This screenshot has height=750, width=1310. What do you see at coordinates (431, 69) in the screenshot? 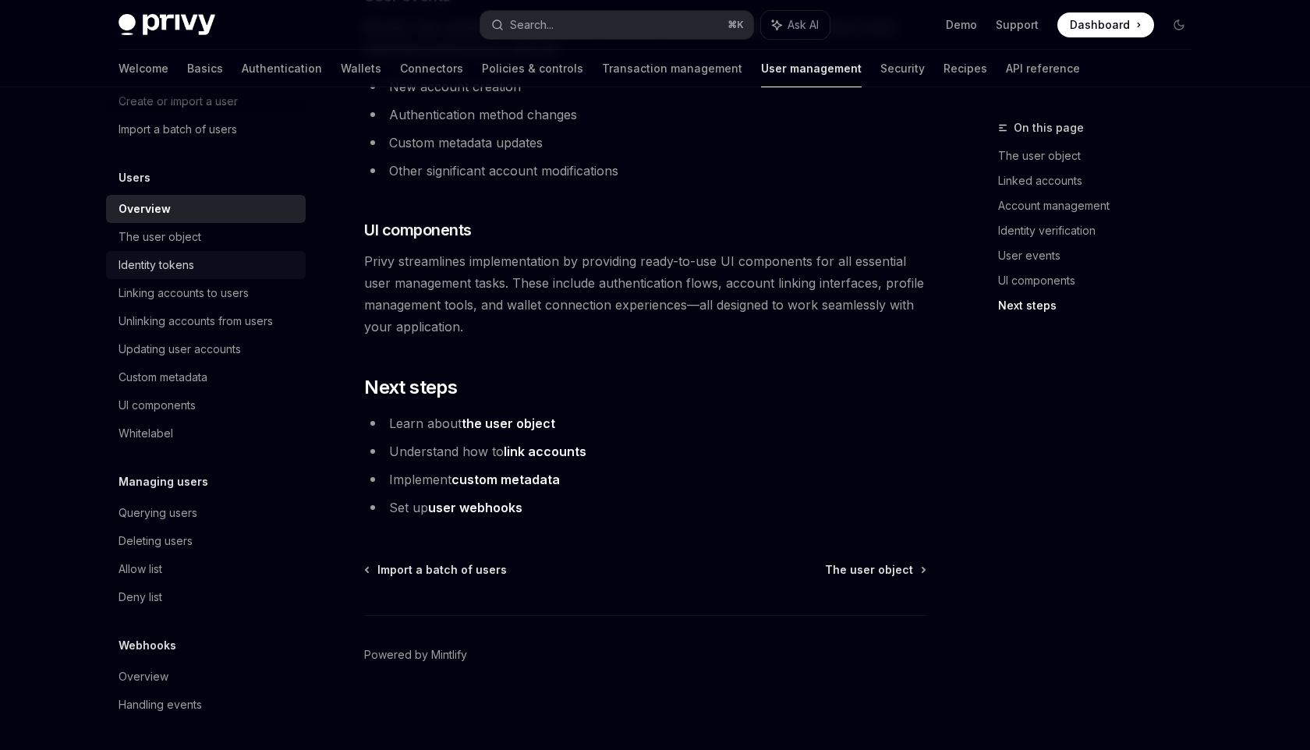
I see `a: Connectors` at bounding box center [431, 69].